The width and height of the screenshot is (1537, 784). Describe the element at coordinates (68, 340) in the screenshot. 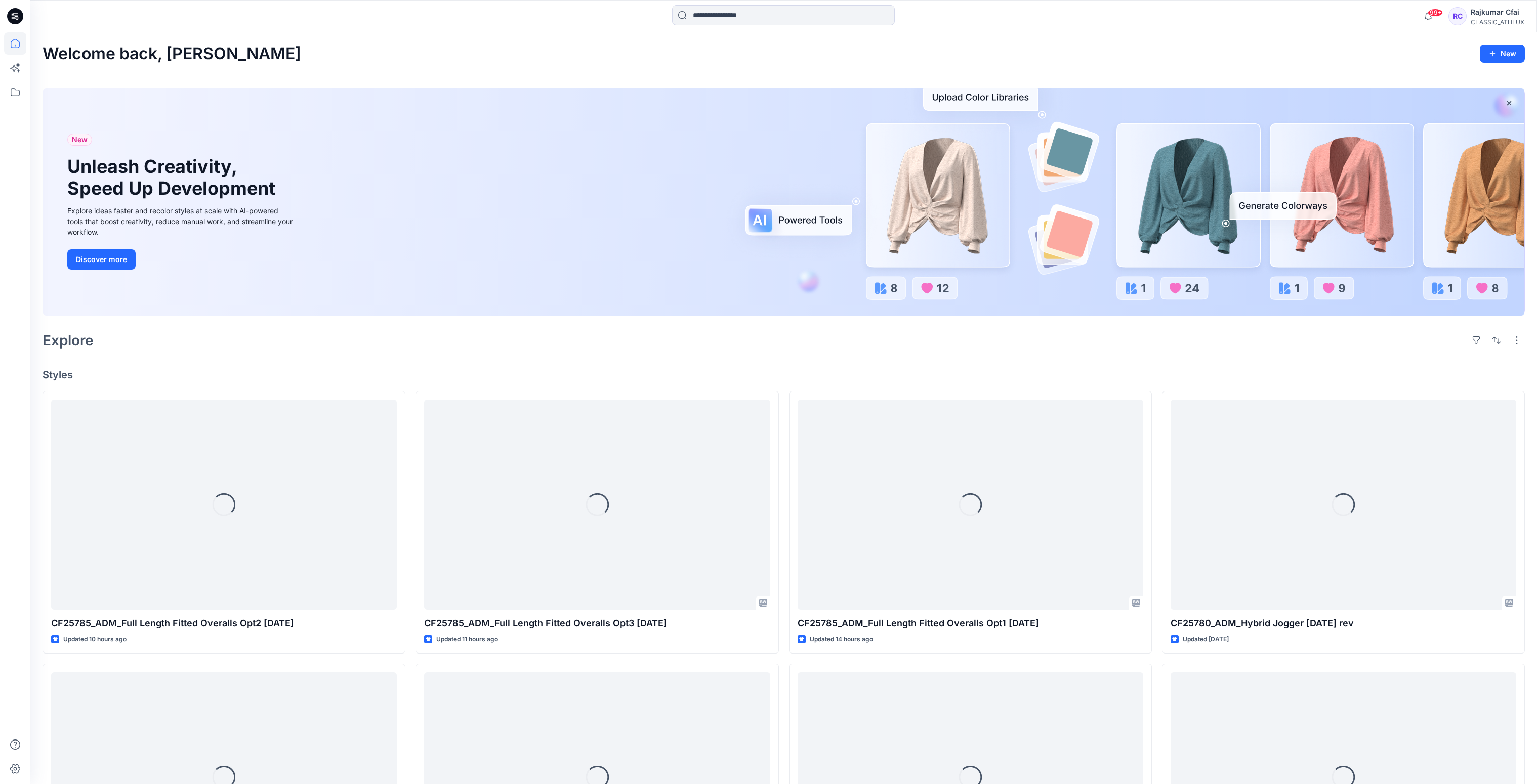

I see `h2: Explore` at that location.